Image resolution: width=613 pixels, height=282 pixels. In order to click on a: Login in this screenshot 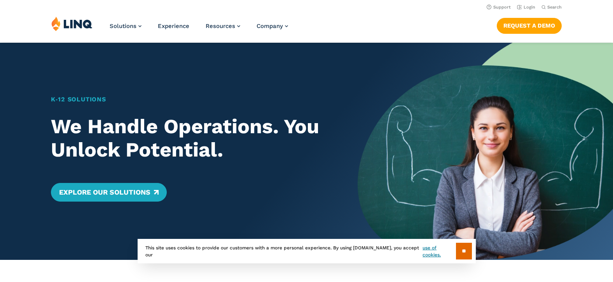, I will do `click(526, 7)`.